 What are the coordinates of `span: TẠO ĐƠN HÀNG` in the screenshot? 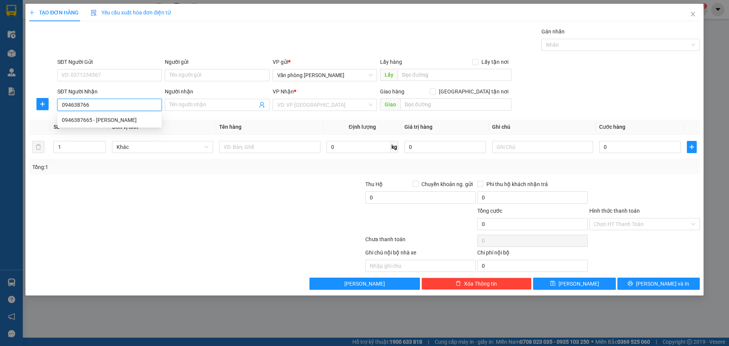 It's located at (54, 13).